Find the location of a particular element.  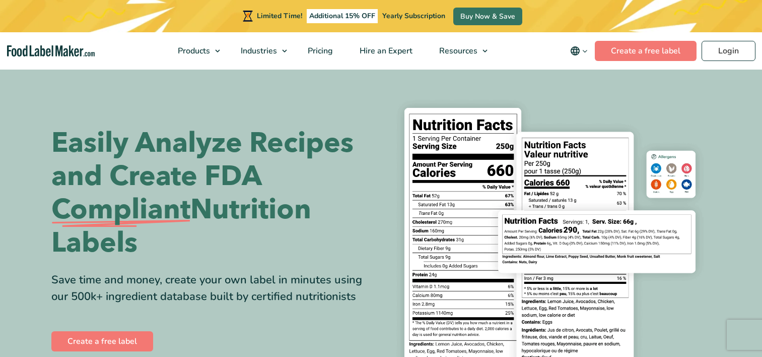

a: Pricing is located at coordinates (319, 51).